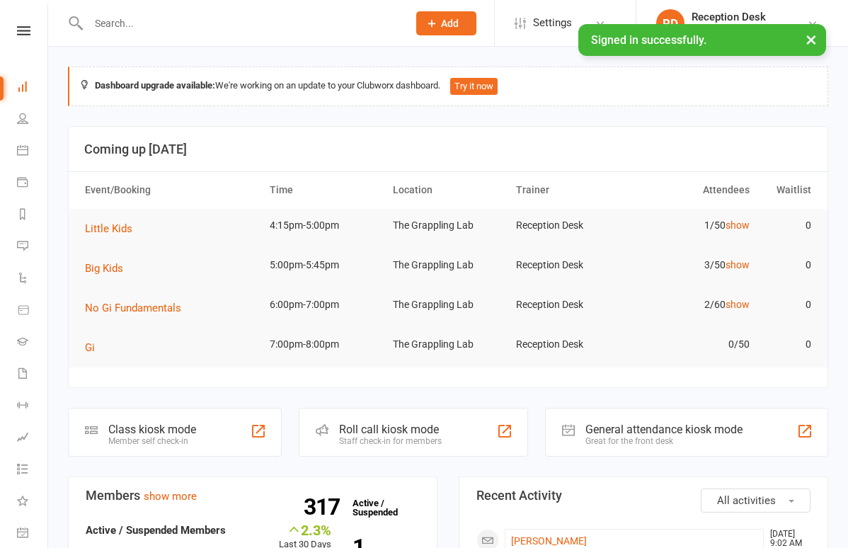 The height and width of the screenshot is (548, 848). What do you see at coordinates (170, 496) in the screenshot?
I see `a: show more` at bounding box center [170, 496].